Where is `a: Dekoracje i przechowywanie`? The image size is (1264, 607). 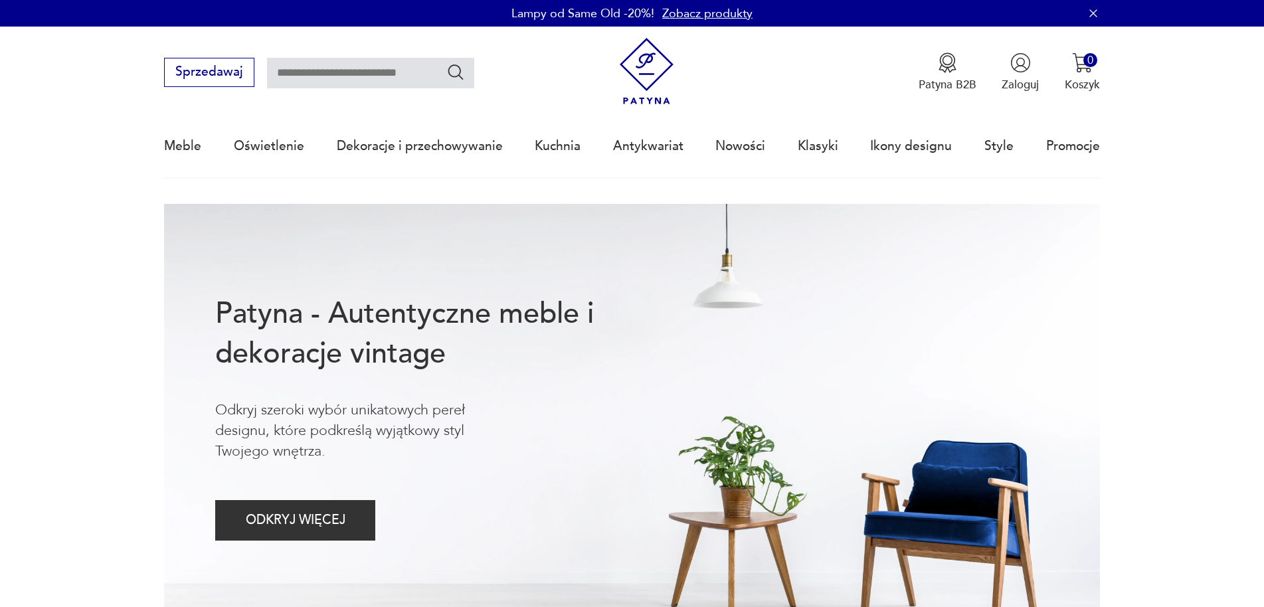
a: Dekoracje i przechowywanie is located at coordinates (420, 146).